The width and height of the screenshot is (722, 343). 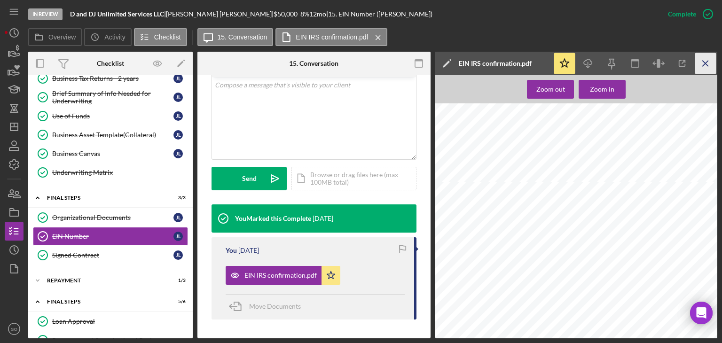 What do you see at coordinates (104, 198) in the screenshot?
I see `div: FINAL STEPS` at bounding box center [104, 198].